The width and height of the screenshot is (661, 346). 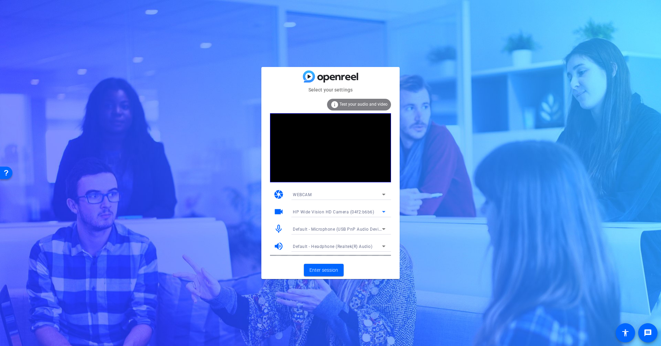 What do you see at coordinates (279, 195) in the screenshot?
I see `mat-icon: camera` at bounding box center [279, 195].